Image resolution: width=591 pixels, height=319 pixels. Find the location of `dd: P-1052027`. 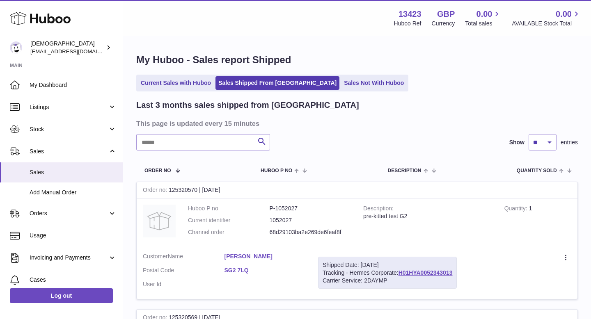

dd: P-1052027 is located at coordinates (310, 208).